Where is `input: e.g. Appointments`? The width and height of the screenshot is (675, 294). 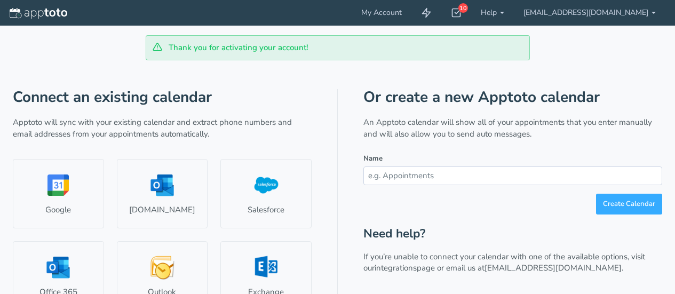
input: e.g. Appointments is located at coordinates (513, 175).